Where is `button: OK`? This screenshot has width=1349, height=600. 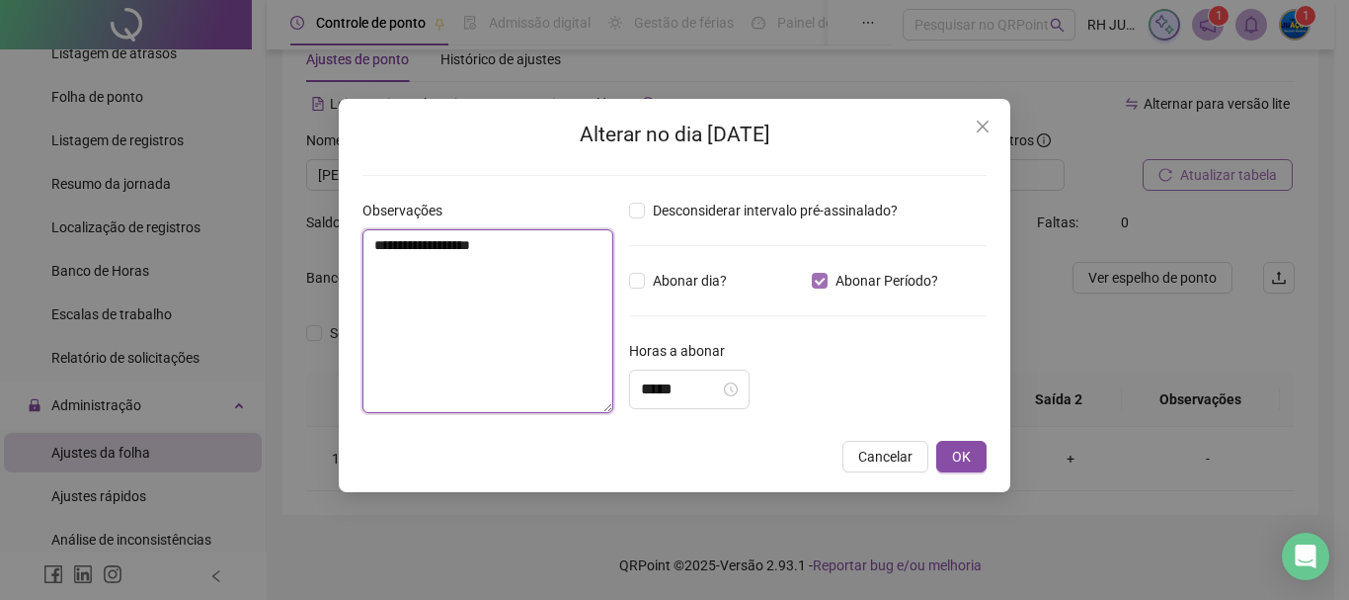
button: OK is located at coordinates (961, 456).